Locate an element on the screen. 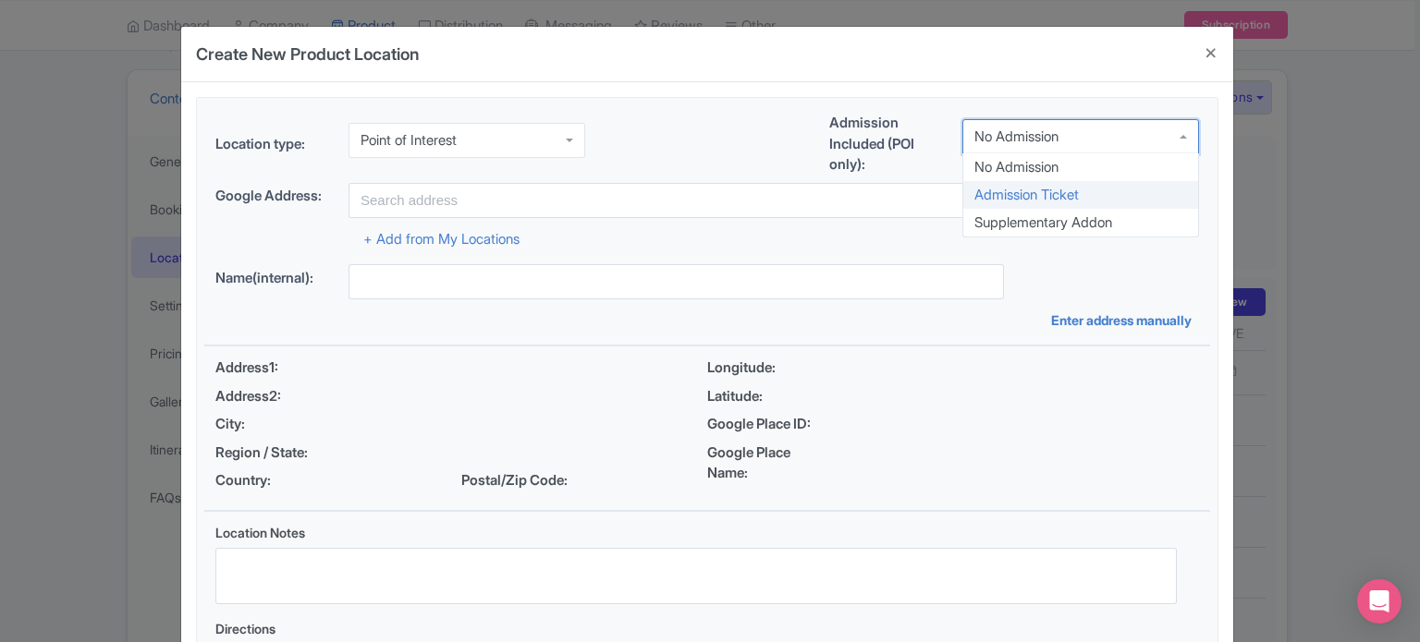  a: Enter address manually is located at coordinates (1125, 320).